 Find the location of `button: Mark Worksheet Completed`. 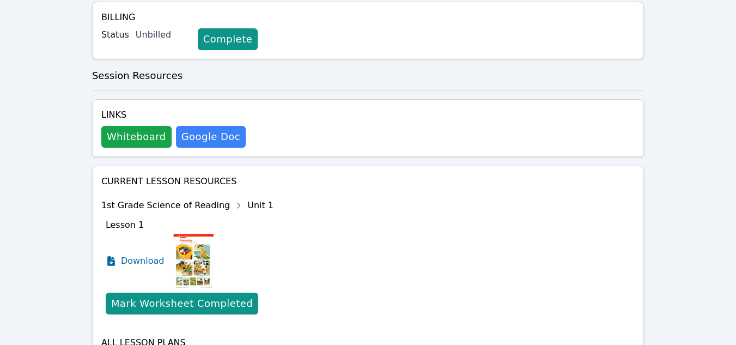

button: Mark Worksheet Completed is located at coordinates (182, 304).